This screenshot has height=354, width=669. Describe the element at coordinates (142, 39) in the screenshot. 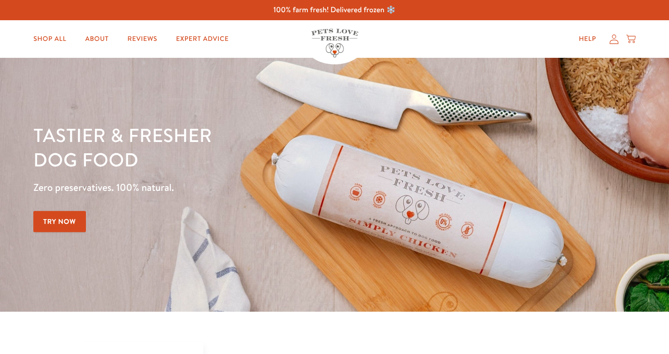

I see `a: Reviews` at that location.